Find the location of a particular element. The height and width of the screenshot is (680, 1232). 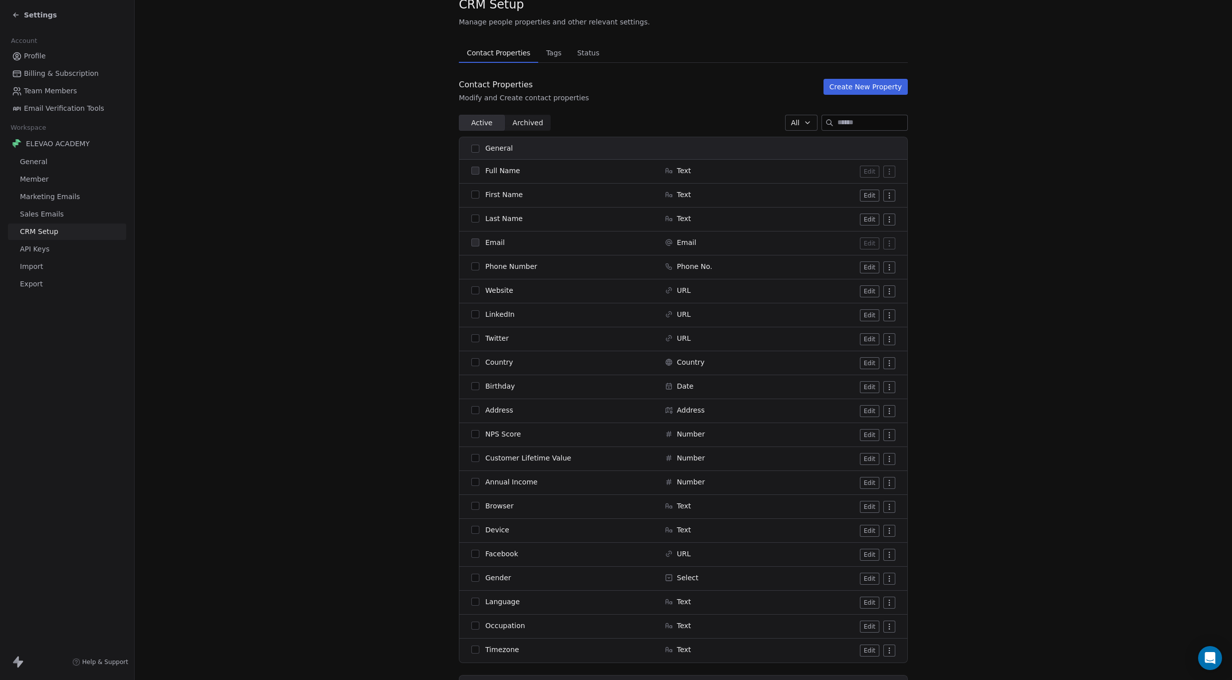

a: API Keys is located at coordinates (67, 249).